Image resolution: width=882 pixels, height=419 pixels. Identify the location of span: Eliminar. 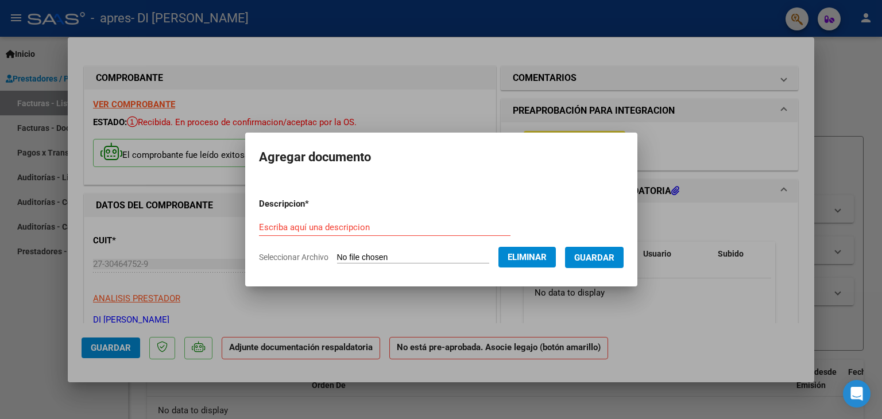
(527, 257).